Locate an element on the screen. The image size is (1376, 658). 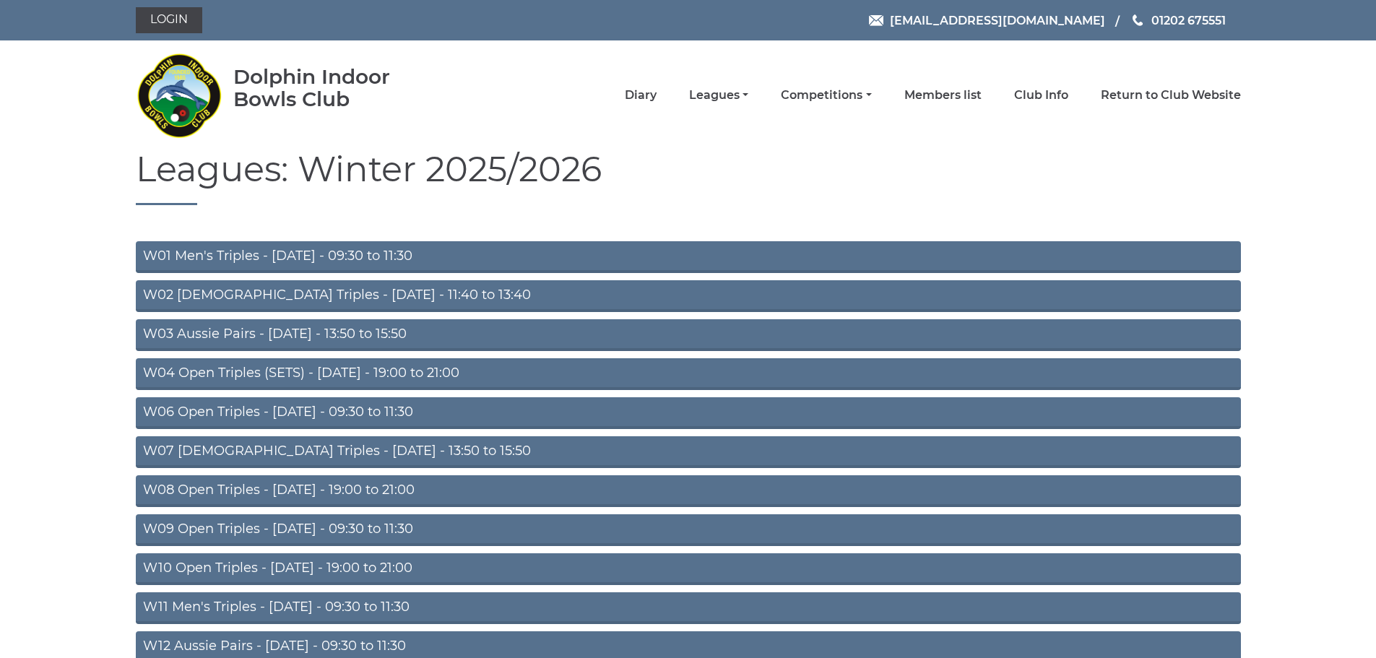
a: Leagues is located at coordinates (719, 95).